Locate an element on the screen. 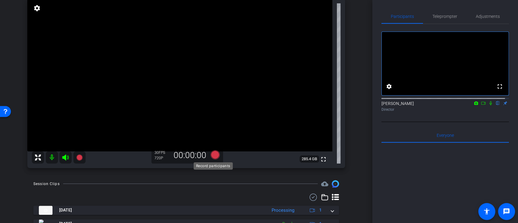 This screenshot has height=223, width=518. mat-icon: cloud_upload is located at coordinates (325, 184).